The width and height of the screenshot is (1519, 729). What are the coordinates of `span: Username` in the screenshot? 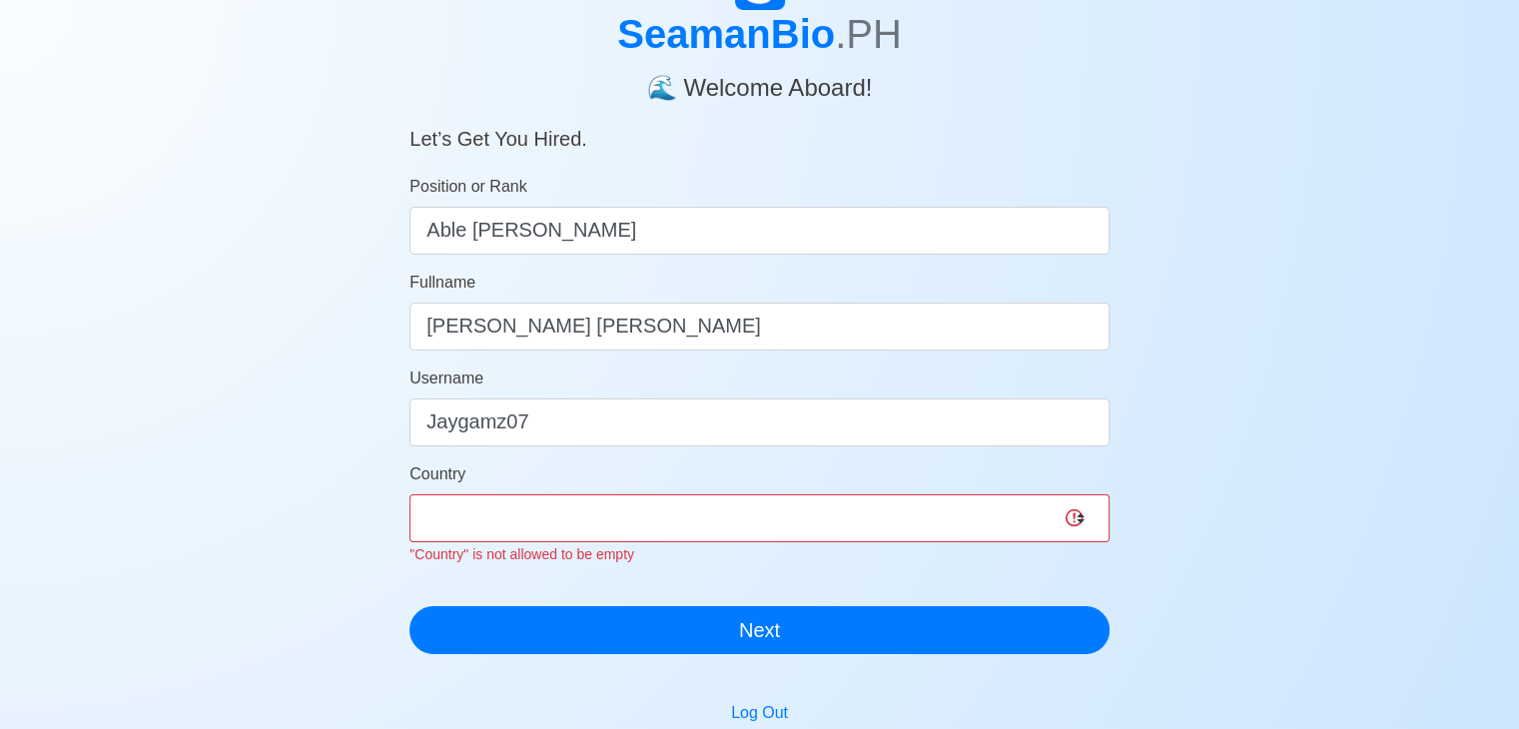 It's located at (446, 377).